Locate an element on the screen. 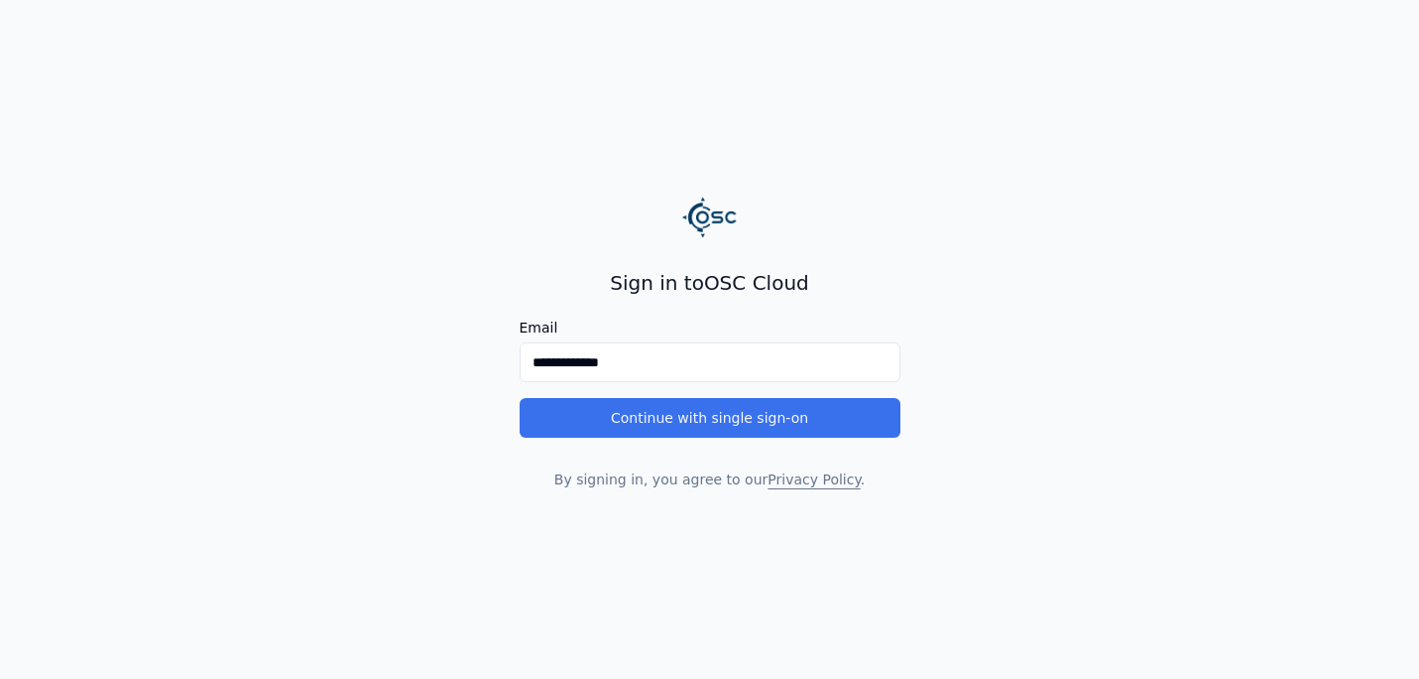 Image resolution: width=1419 pixels, height=679 pixels. label: Email is located at coordinates (710, 327).